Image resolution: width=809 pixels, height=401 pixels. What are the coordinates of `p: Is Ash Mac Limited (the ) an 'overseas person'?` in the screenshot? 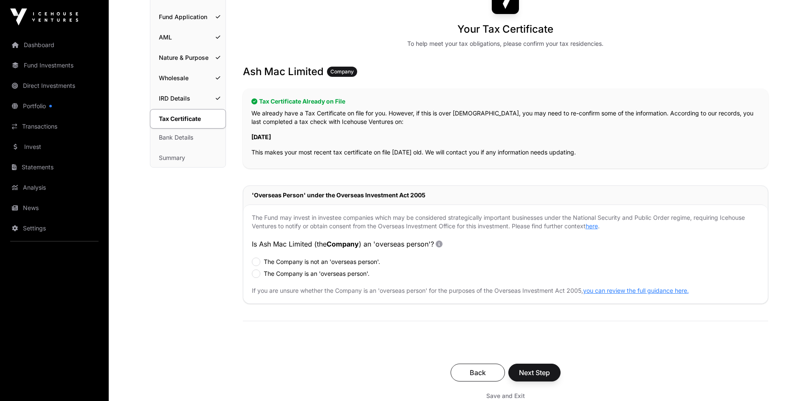 It's located at (505, 244).